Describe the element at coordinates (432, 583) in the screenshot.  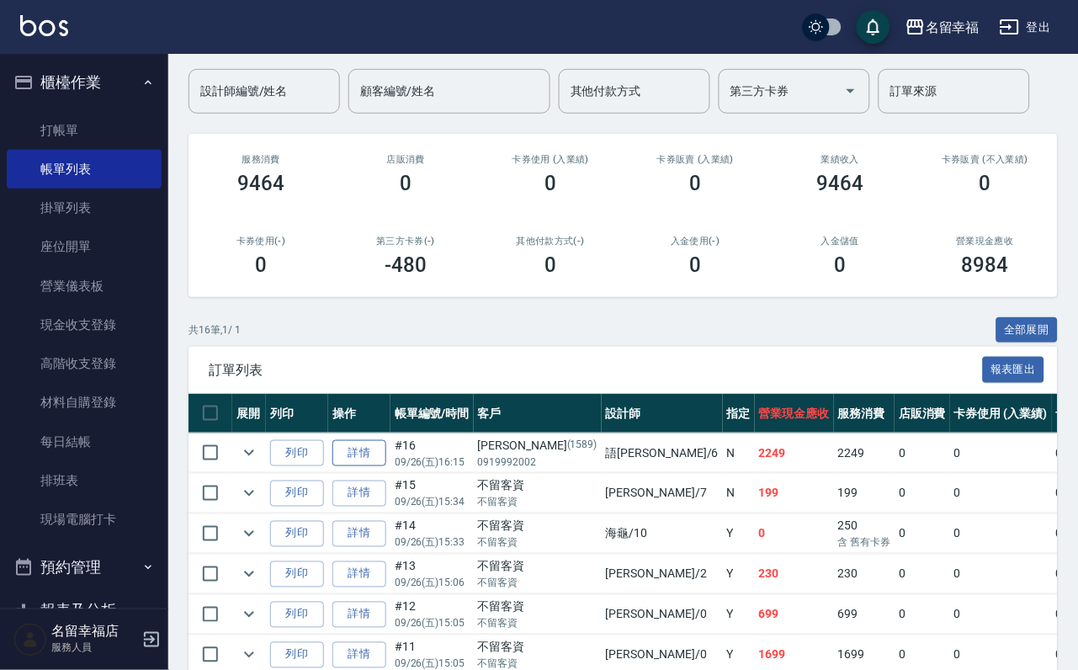
I see `p: 09/26 (五) 15:06` at that location.